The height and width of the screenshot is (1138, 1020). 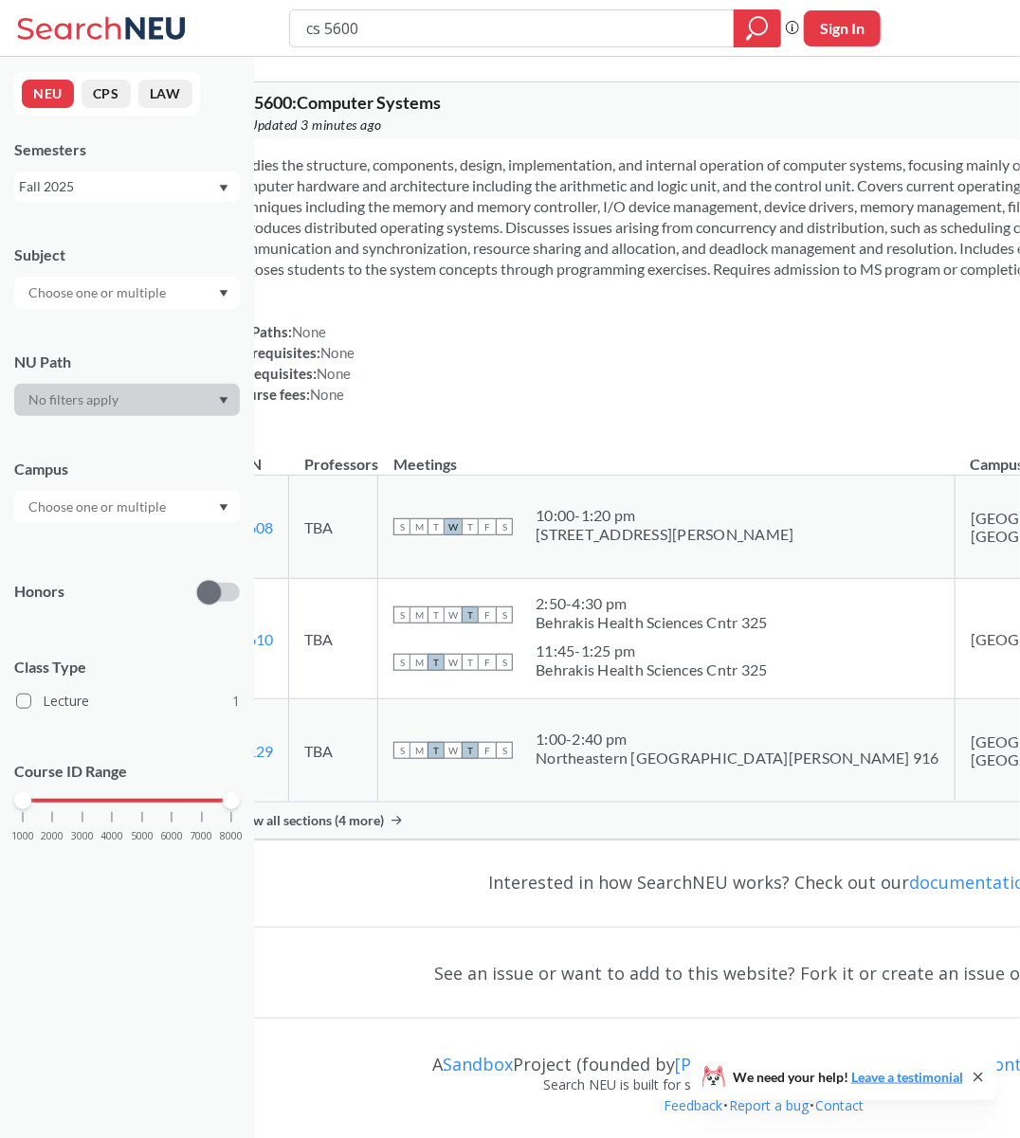 What do you see at coordinates (82, 836) in the screenshot?
I see `span: 3000` at bounding box center [82, 836].